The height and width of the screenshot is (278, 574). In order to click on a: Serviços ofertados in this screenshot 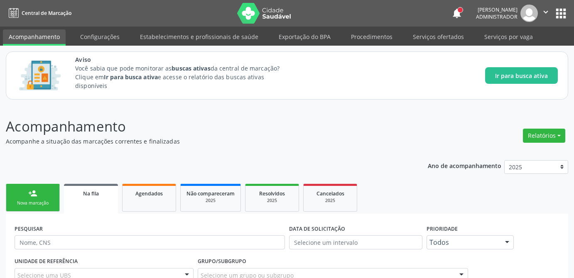, I will do `click(438, 37)`.